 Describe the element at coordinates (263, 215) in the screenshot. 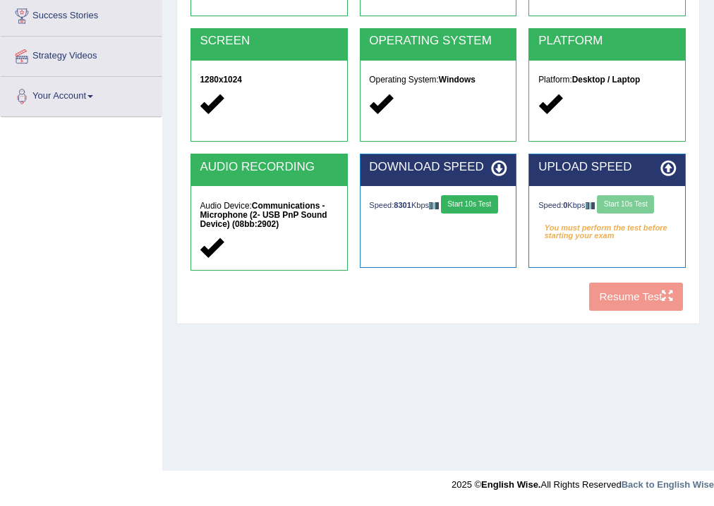

I see `strong: Communications - Microphone (2- USB PnP Sound Device) (08bb:2902)` at that location.